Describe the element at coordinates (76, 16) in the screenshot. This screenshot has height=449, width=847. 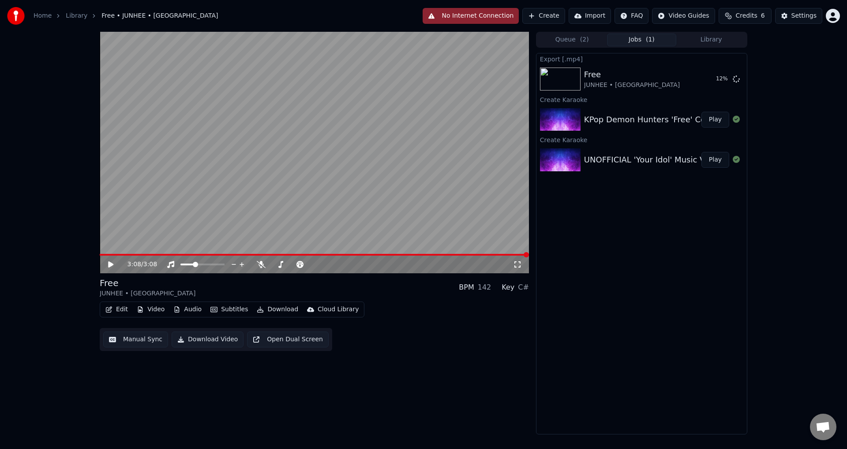
I see `a: Library` at that location.